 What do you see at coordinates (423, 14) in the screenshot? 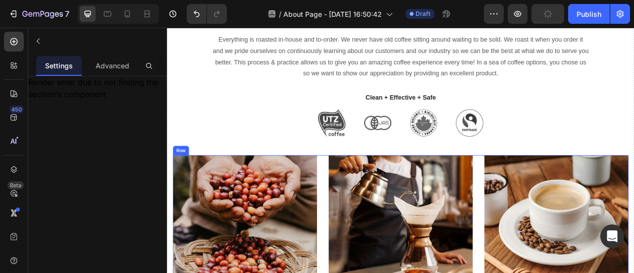
I see `span: Draft` at bounding box center [423, 14].